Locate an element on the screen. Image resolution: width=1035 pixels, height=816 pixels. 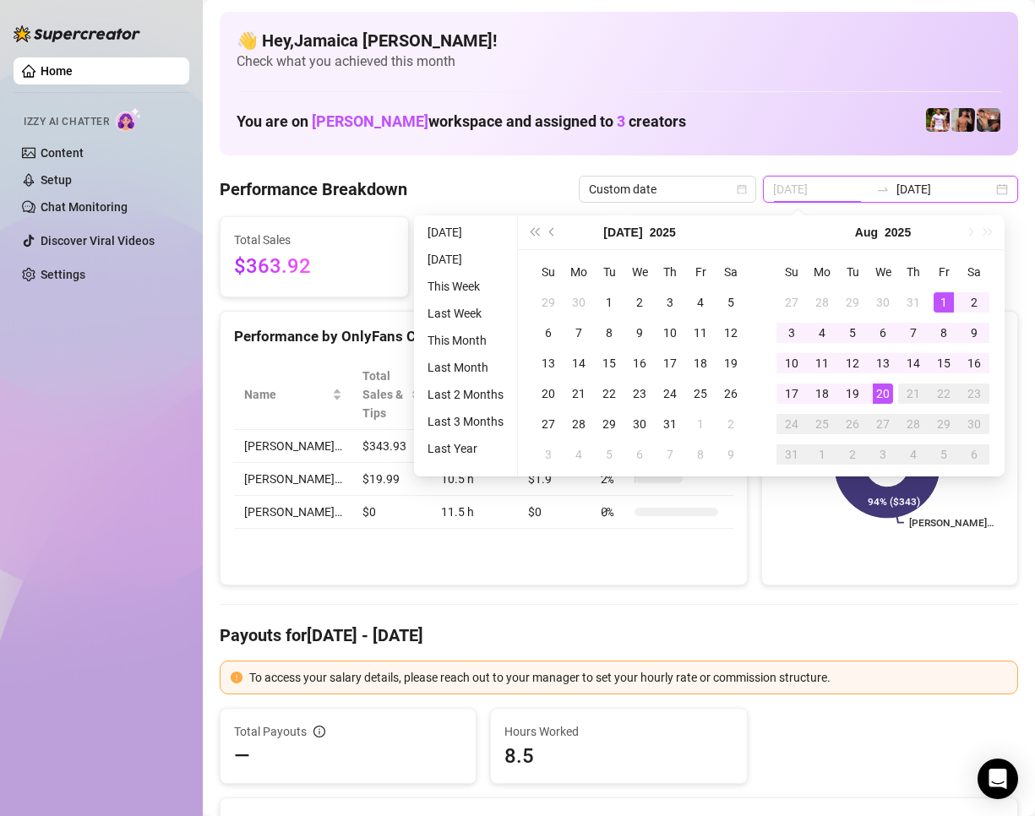
div: 11 is located at coordinates (822, 363).